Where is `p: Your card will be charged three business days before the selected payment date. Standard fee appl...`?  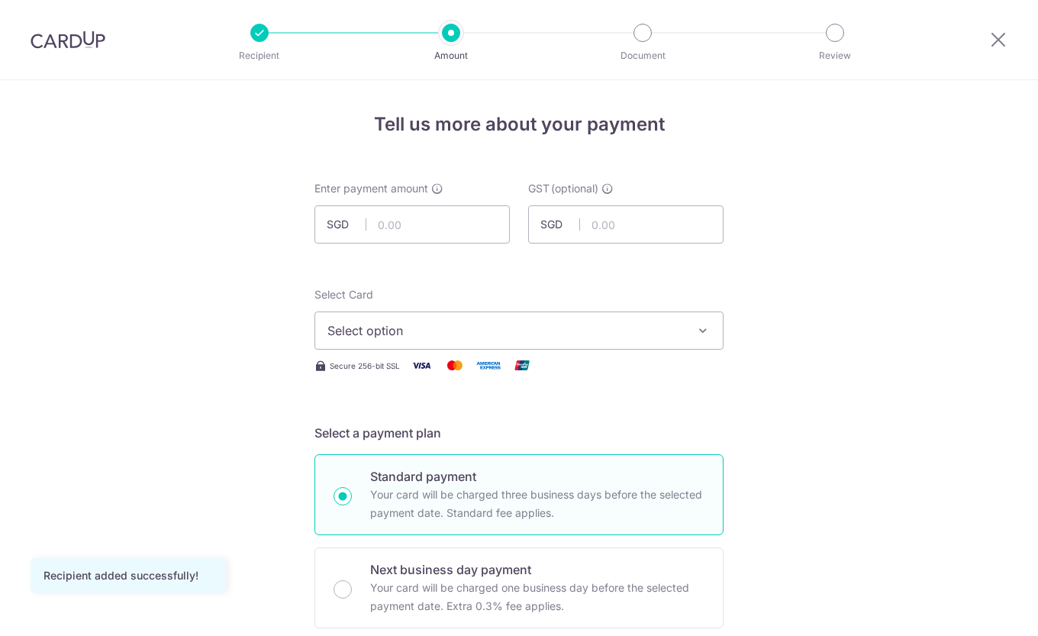 p: Your card will be charged three business days before the selected payment date. Standard fee appl... is located at coordinates (537, 504).